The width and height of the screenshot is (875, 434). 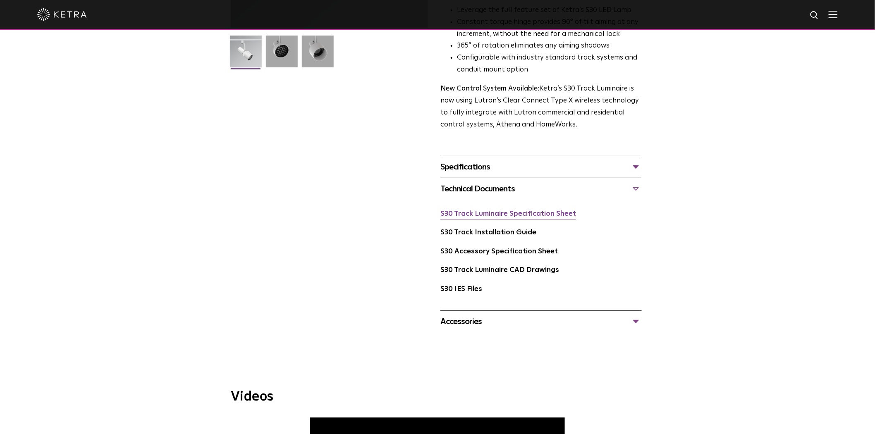 What do you see at coordinates (488, 232) in the screenshot?
I see `a: S30 Track Installation Guide` at bounding box center [488, 232].